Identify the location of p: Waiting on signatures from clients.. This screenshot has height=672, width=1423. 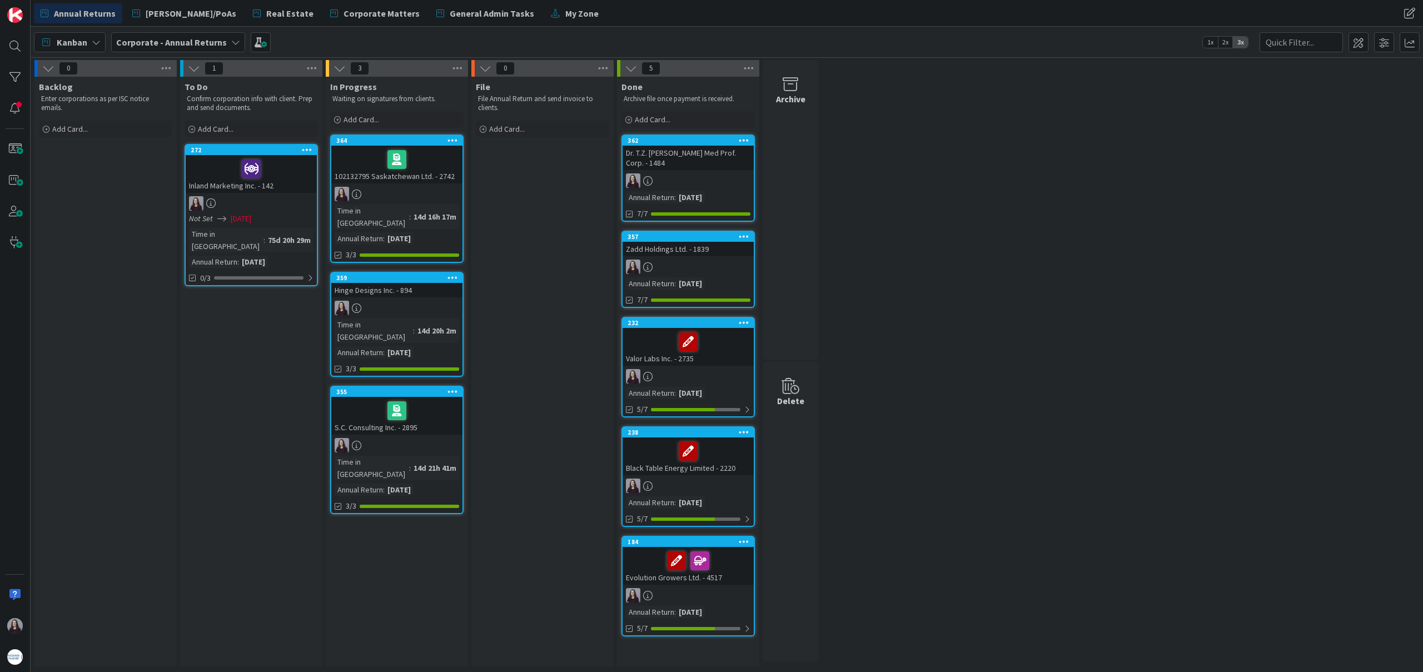
(397, 99).